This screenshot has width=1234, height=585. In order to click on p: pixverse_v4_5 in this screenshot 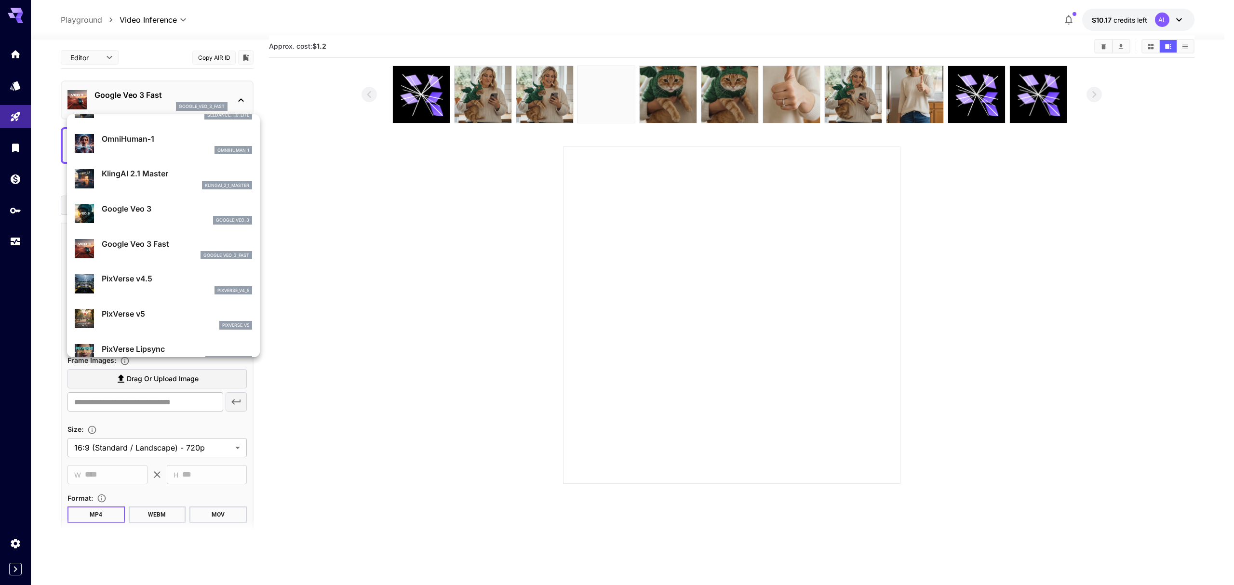, I will do `click(233, 291)`.